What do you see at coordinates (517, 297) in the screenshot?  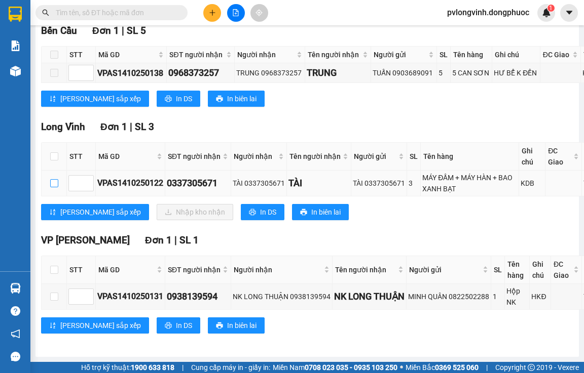 I see `div: Hộp NK` at bounding box center [517, 297].